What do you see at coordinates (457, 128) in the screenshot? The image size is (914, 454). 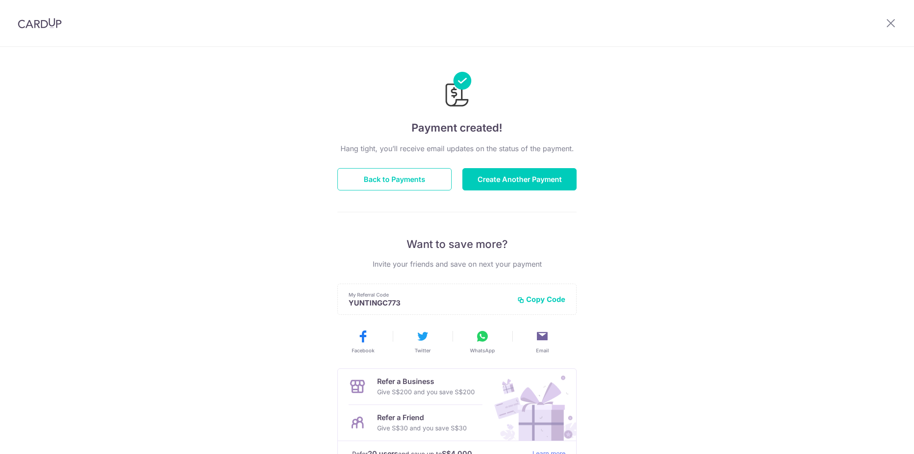 I see `h4: Payment created!` at bounding box center [457, 128].